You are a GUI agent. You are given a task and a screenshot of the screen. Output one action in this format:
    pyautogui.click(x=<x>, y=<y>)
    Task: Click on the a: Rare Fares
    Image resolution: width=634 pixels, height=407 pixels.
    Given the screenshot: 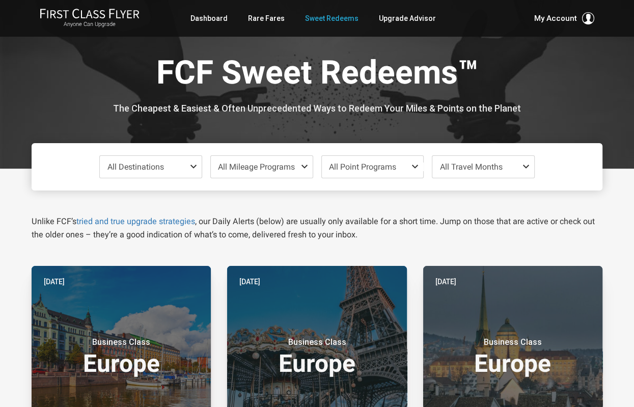 What is the action you would take?
    pyautogui.click(x=266, y=18)
    